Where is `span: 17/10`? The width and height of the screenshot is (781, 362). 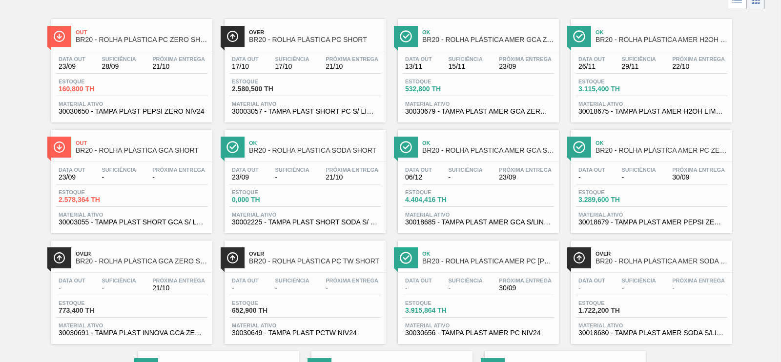 span: 17/10 is located at coordinates (292, 66).